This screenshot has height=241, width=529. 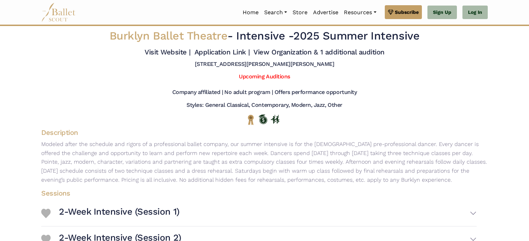 I want to click on a: Store, so click(x=300, y=12).